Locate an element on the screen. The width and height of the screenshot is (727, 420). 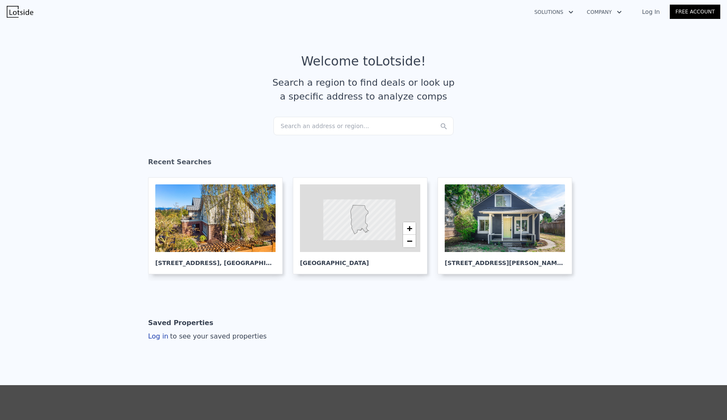
a: Zoom out is located at coordinates (409, 241).